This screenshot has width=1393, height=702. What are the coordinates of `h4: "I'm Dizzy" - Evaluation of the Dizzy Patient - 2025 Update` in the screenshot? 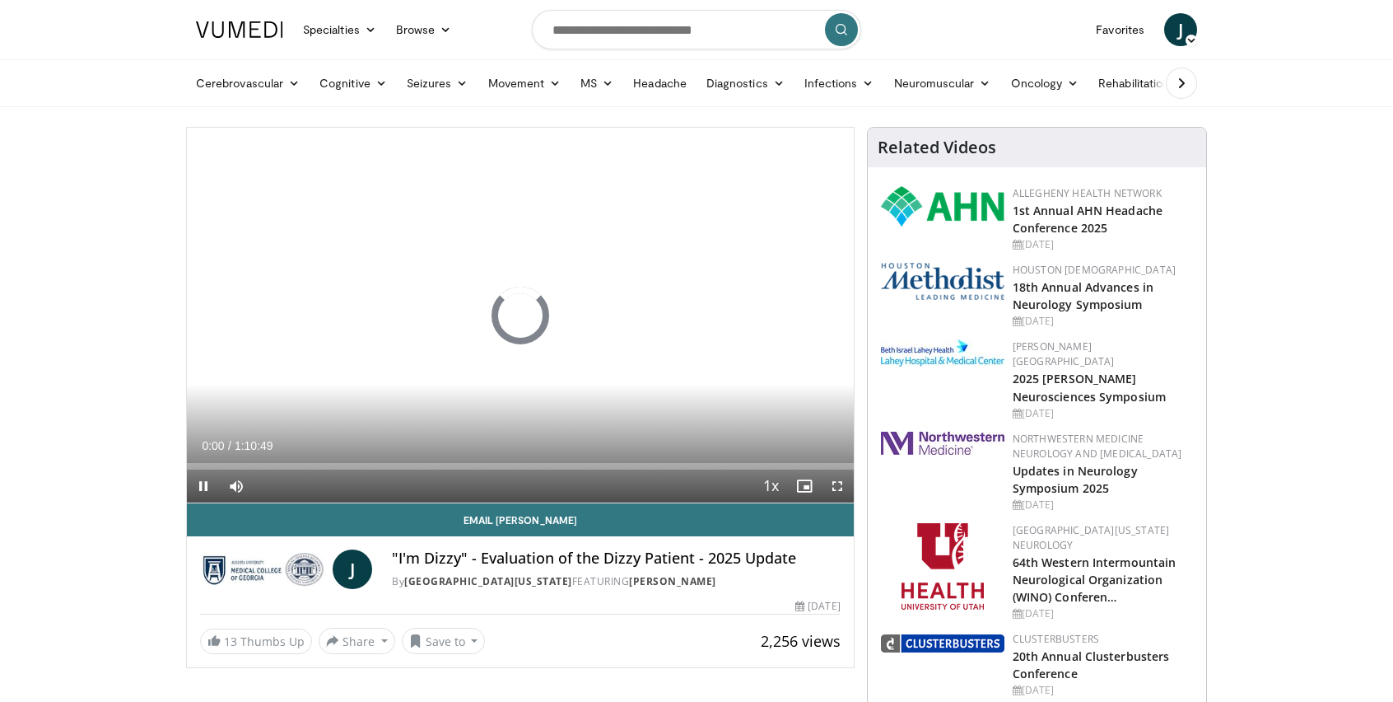 It's located at (616, 558).